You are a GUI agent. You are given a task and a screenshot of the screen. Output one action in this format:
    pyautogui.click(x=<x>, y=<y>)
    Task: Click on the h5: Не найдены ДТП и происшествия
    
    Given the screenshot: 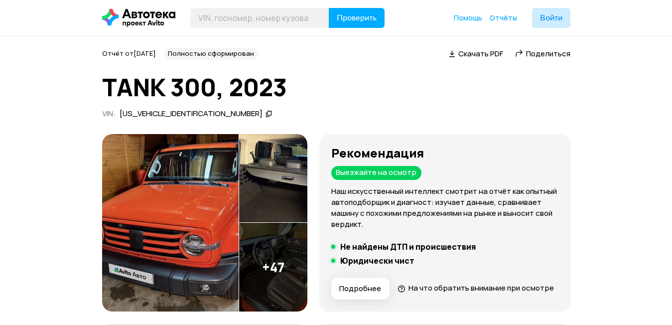 What is the action you would take?
    pyautogui.click(x=408, y=246)
    